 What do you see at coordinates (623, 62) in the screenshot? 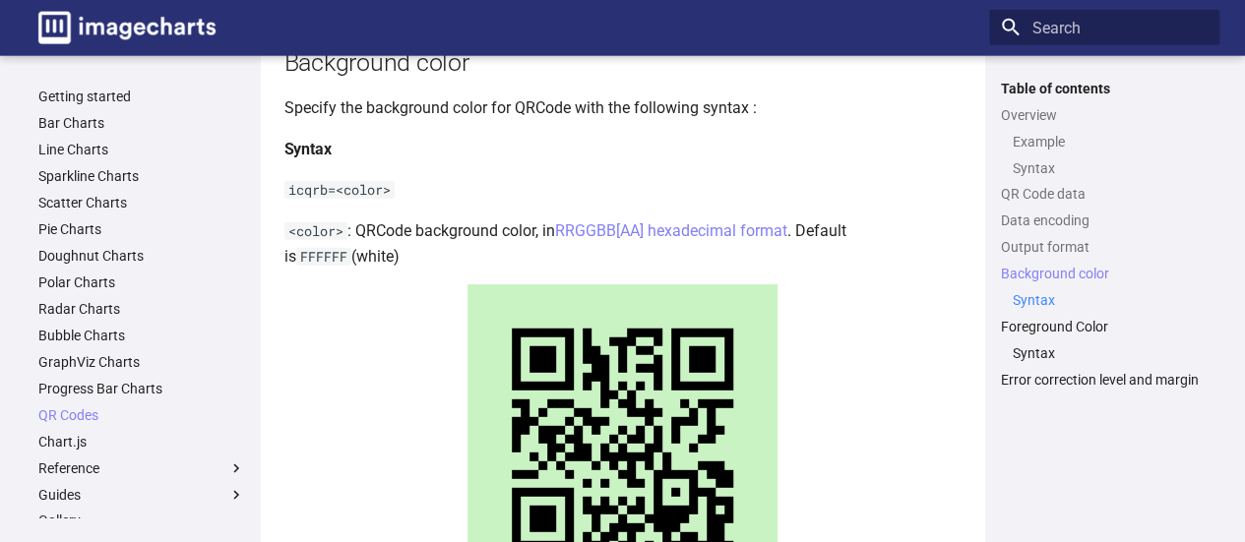
I see `h2: Background color` at bounding box center [623, 62].